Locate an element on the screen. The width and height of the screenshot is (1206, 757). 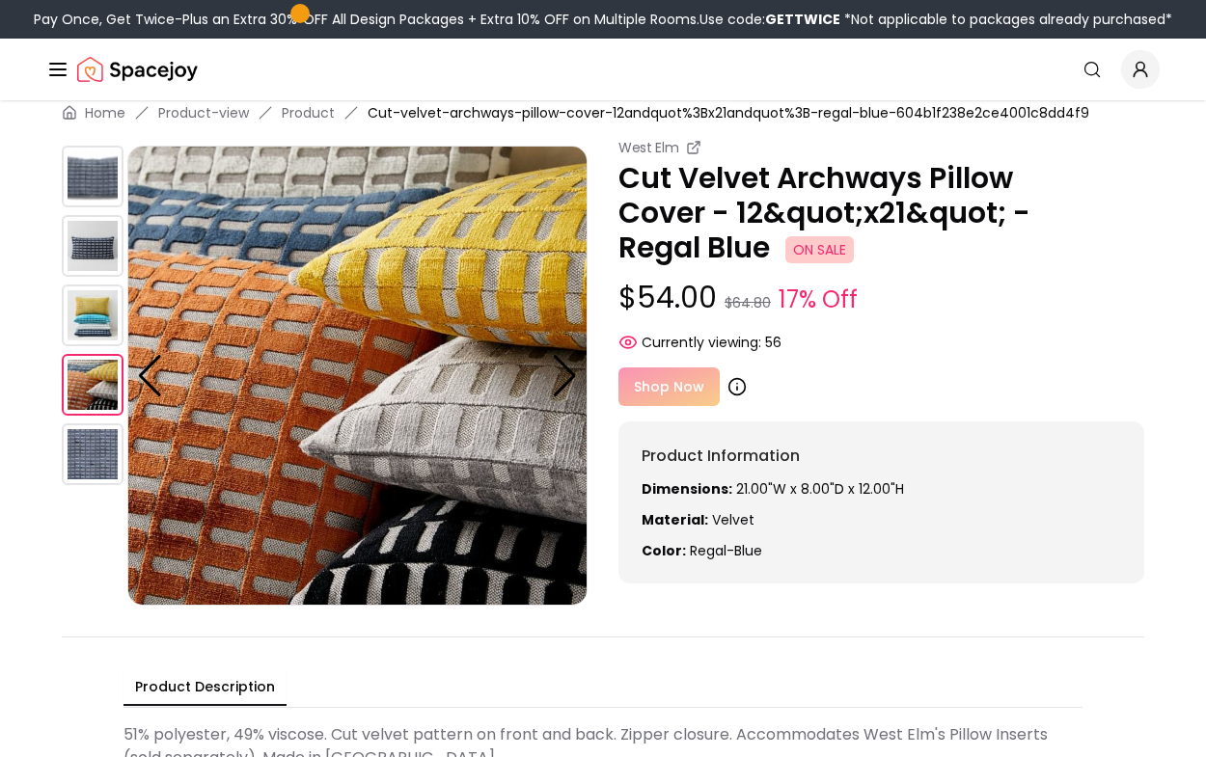
b: GETTWICE is located at coordinates (803, 19).